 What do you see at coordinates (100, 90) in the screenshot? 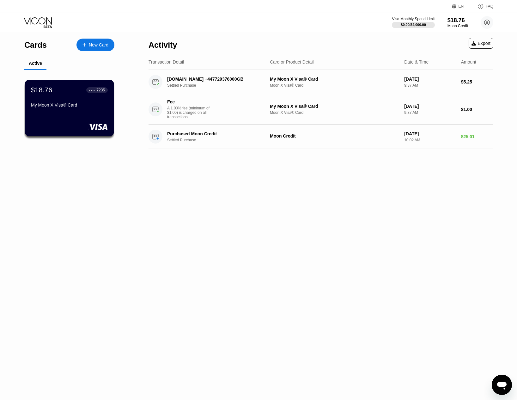
I see `div: 7235` at bounding box center [100, 90].